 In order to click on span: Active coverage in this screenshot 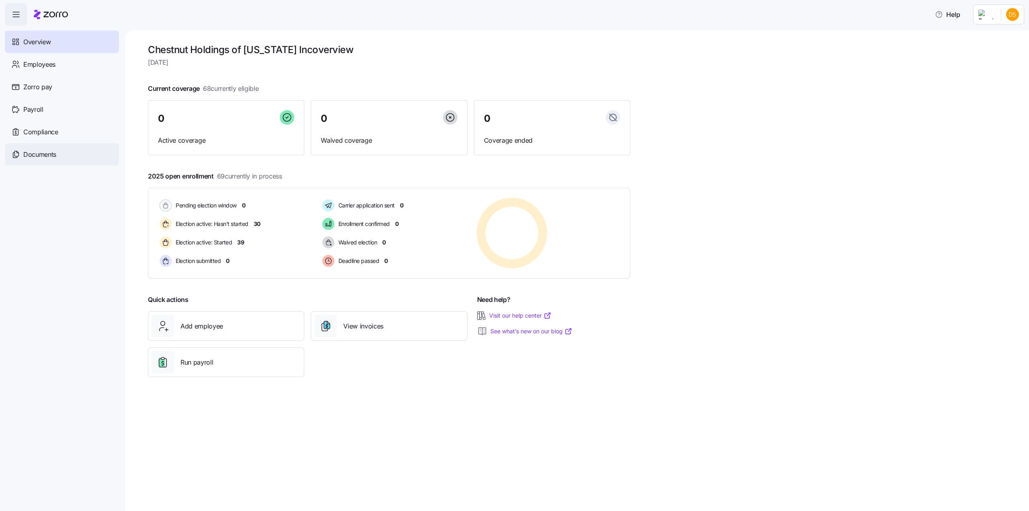, I will do `click(226, 140)`.